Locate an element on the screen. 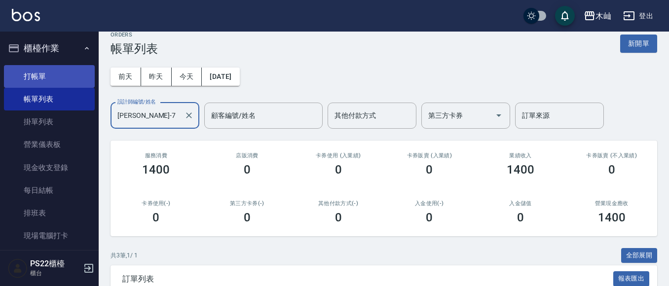  a: 新開單 is located at coordinates (638, 43).